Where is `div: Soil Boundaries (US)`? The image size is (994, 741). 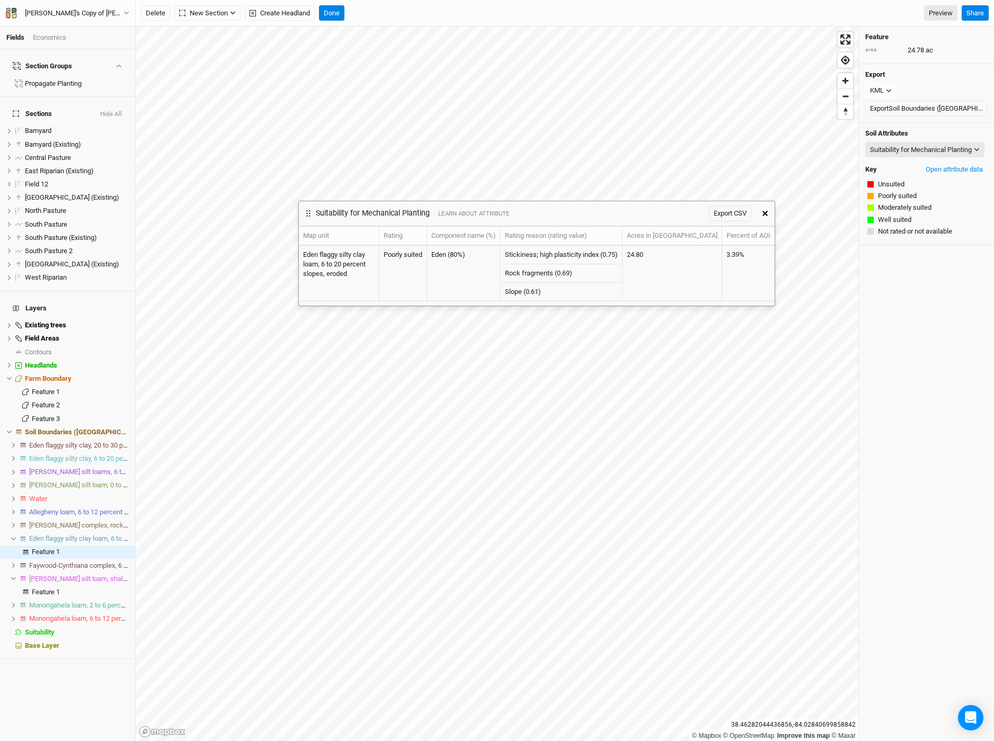 div: Soil Boundaries (US) is located at coordinates (77, 432).